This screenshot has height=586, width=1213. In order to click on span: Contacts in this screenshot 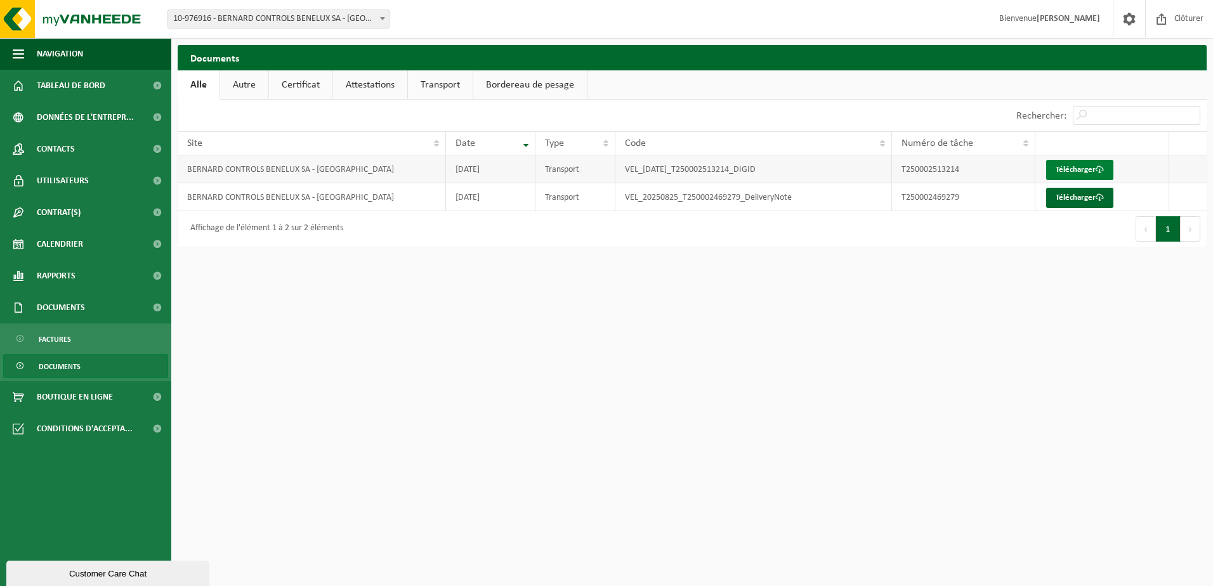, I will do `click(56, 149)`.